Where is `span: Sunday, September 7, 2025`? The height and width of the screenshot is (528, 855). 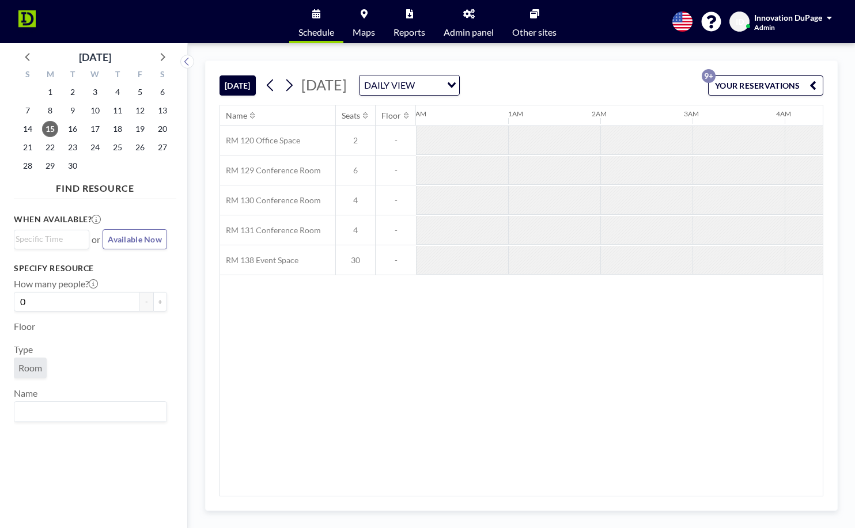
span: Sunday, September 7, 2025 is located at coordinates (28, 111).